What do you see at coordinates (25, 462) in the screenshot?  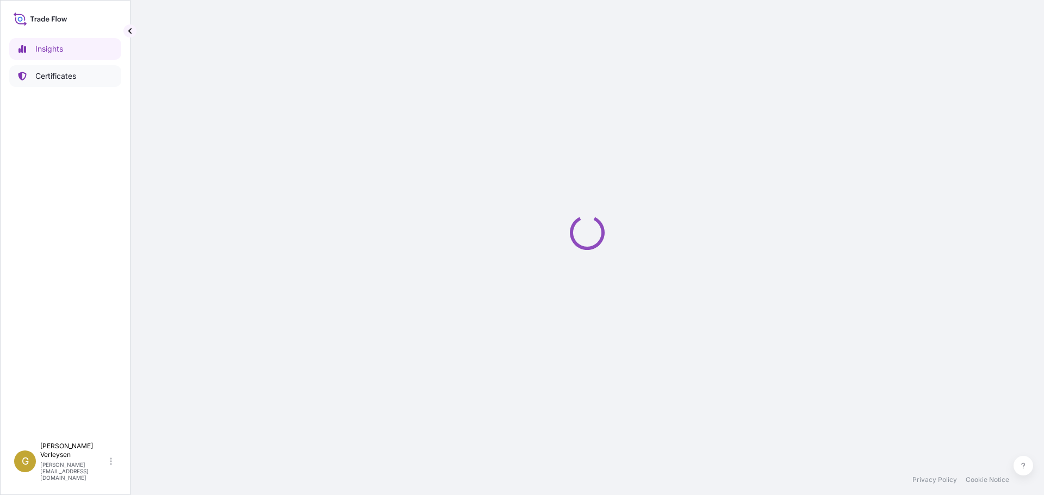 I see `span: G` at bounding box center [25, 462].